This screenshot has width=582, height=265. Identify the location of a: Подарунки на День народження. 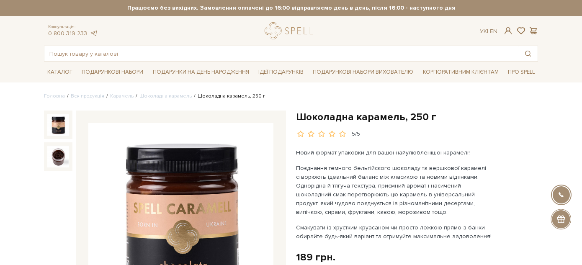
(201, 72).